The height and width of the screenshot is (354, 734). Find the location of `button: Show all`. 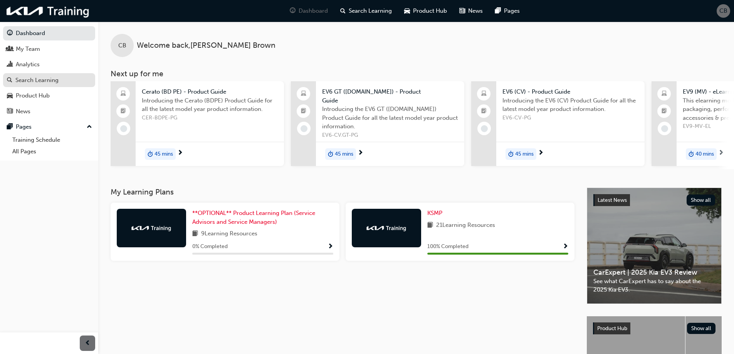

button: Show all is located at coordinates (701, 328).